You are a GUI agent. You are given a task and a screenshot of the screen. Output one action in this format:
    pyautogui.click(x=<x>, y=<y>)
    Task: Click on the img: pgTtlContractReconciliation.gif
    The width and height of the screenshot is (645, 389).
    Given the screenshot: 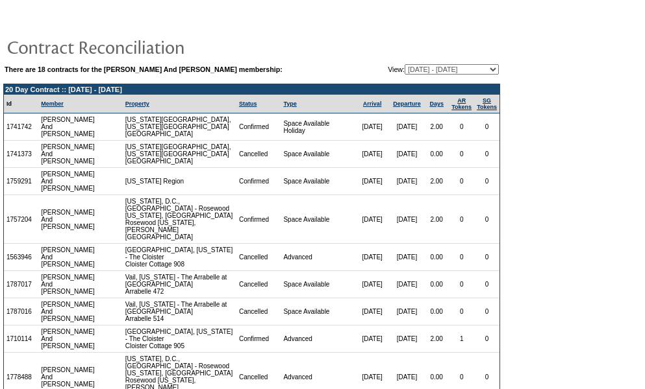 What is the action you would take?
    pyautogui.click(x=136, y=47)
    